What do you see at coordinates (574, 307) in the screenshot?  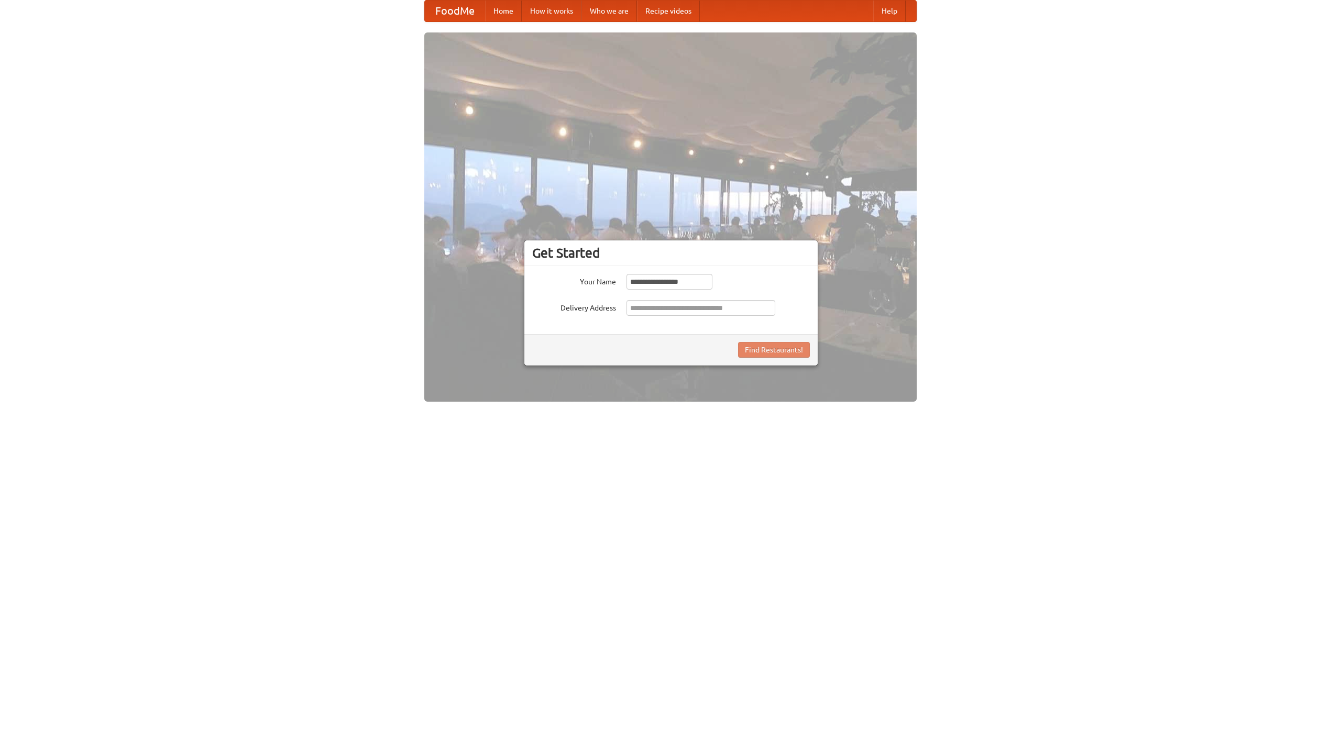 I see `label: Delivery Address` at bounding box center [574, 307].